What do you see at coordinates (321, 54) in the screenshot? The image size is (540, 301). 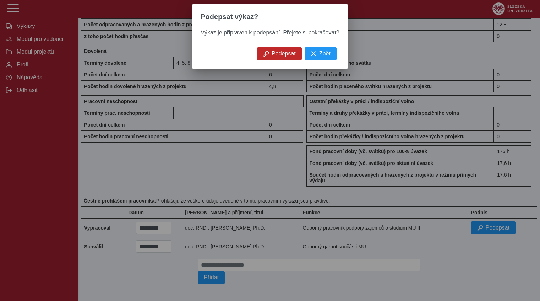 I see `button: Zpět` at bounding box center [321, 54].